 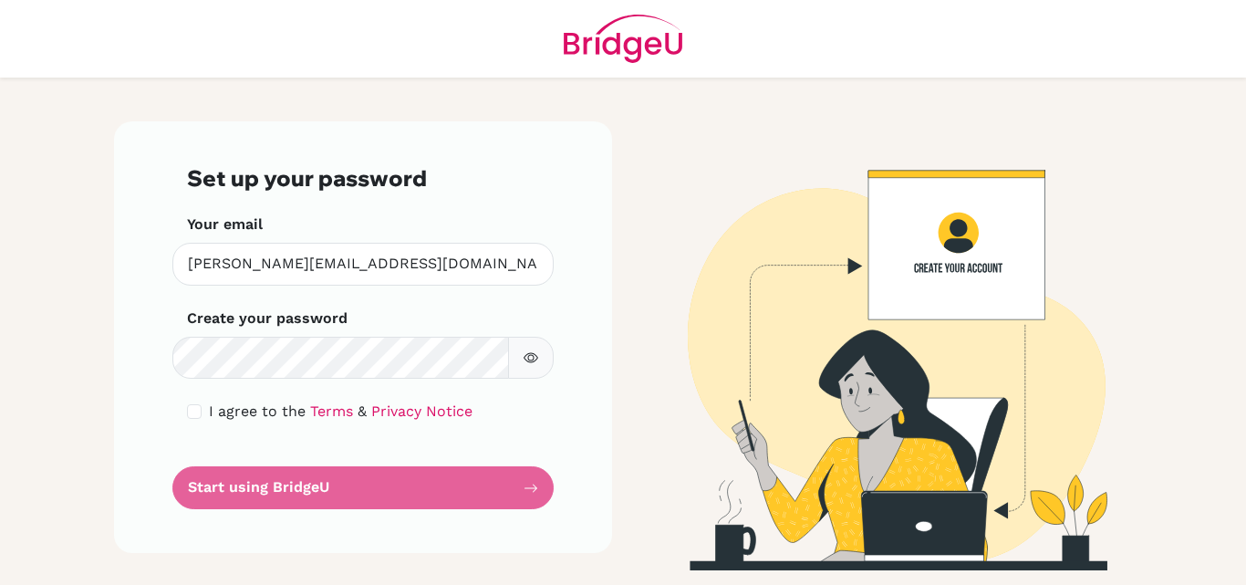 What do you see at coordinates (331, 410) in the screenshot?
I see `a: Terms` at bounding box center [331, 410].